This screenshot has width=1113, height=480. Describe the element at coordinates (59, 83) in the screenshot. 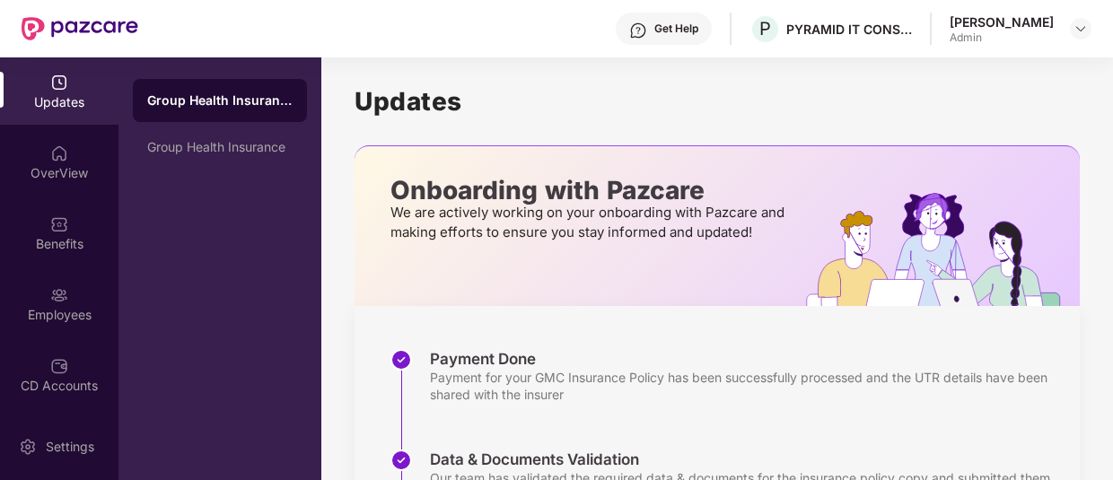

I see `img: svg+xml;base64,PHN2ZyBpZD0iVXBkYXRlZCIgeG1sbnM9Imh0dHA6Ly93d3cudzMub3JnLzIwMDAvc3ZnIiB3aWR0aD0iMj...` at that location.